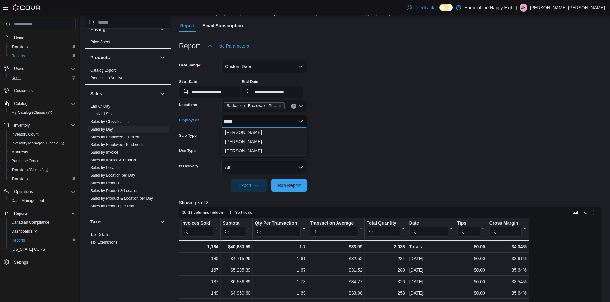  I want to click on button: Qty Per Transaction, so click(280, 229).